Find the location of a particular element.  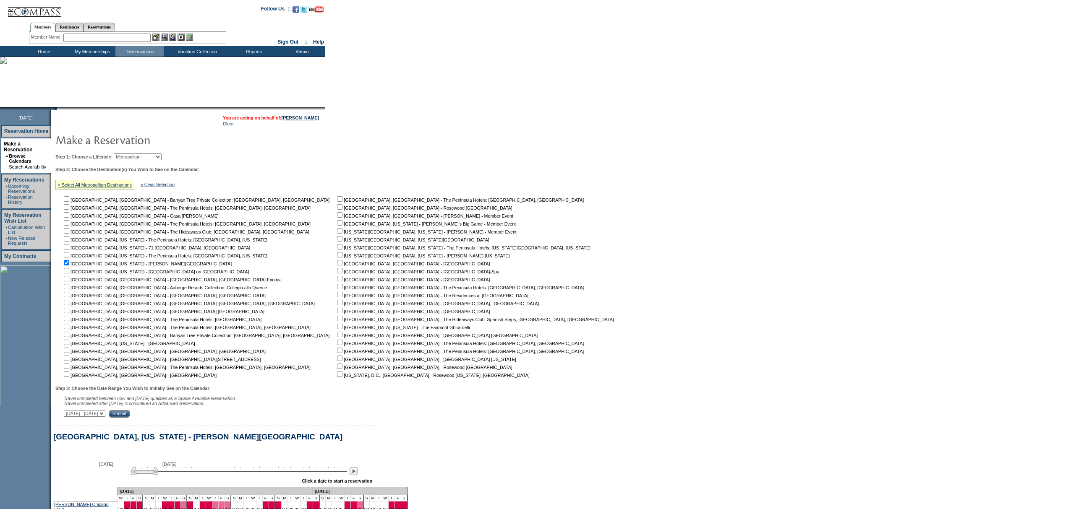

a: Follow us on Twitter is located at coordinates (304, 11).